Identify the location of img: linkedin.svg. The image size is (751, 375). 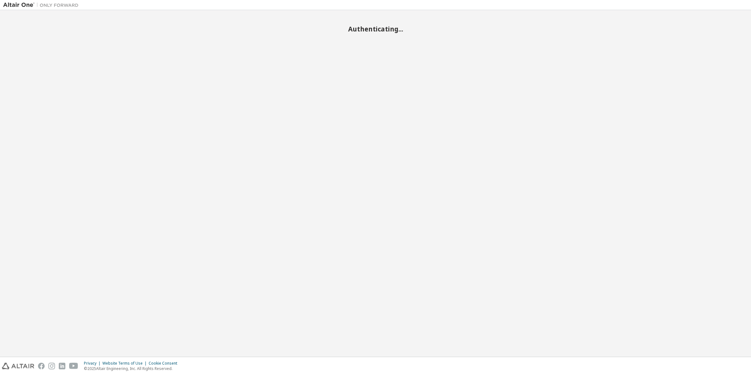
(62, 366).